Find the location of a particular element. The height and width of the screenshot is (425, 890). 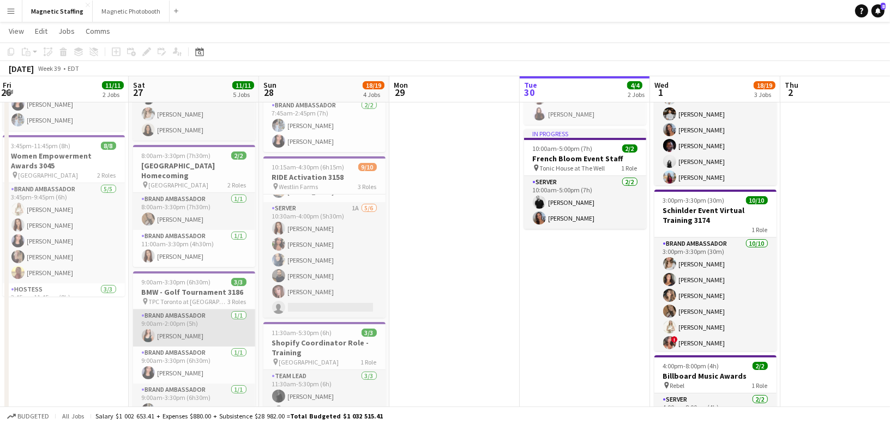

span: 30 is located at coordinates (530, 92).